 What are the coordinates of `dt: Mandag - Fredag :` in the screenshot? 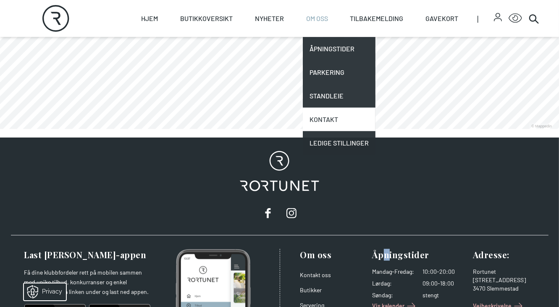 It's located at (393, 272).